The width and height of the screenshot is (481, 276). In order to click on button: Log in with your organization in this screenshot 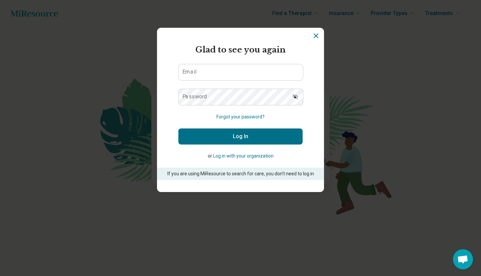, I will do `click(243, 156)`.